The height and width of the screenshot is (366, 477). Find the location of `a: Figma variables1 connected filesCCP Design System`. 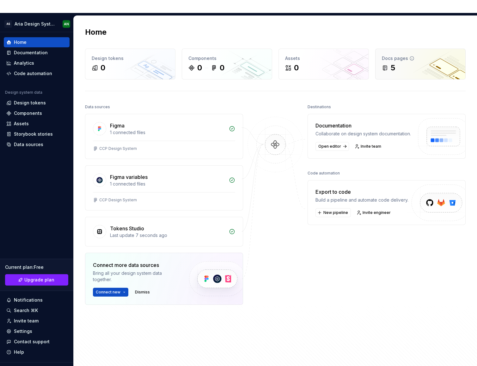

a: Figma variables1 connected filesCCP Design System is located at coordinates (164, 188).